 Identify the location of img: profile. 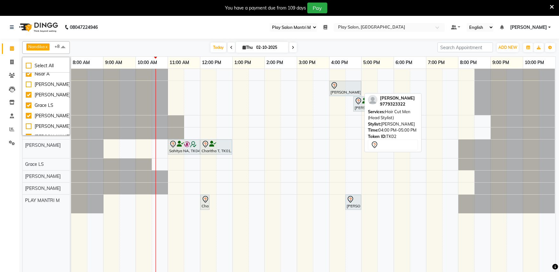
(373, 100).